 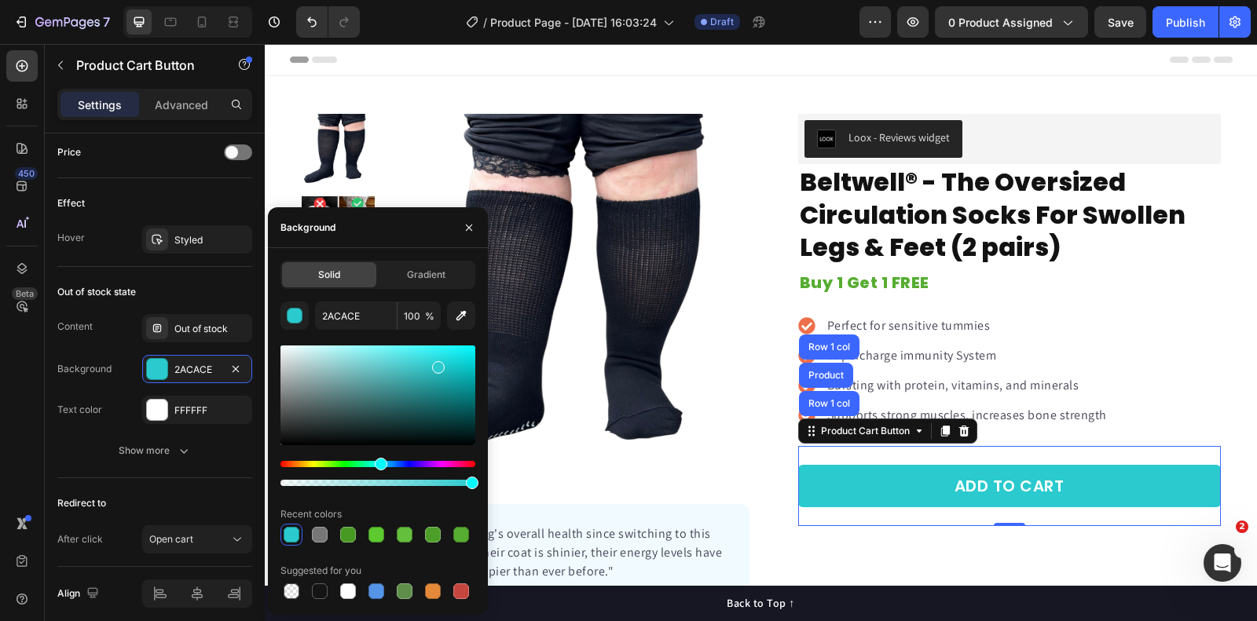 What do you see at coordinates (100, 104) in the screenshot?
I see `p: Settings` at bounding box center [100, 104].